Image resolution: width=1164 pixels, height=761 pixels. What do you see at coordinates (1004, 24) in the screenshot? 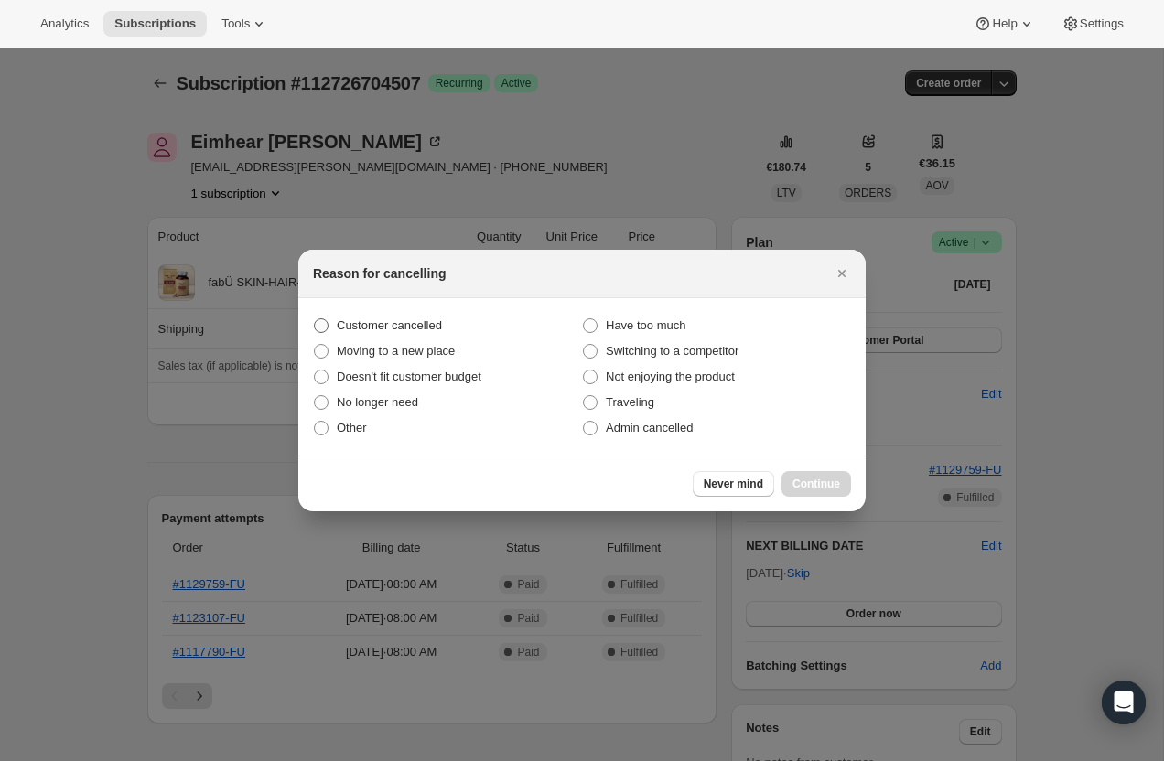
I see `span: Help` at bounding box center [1004, 24].